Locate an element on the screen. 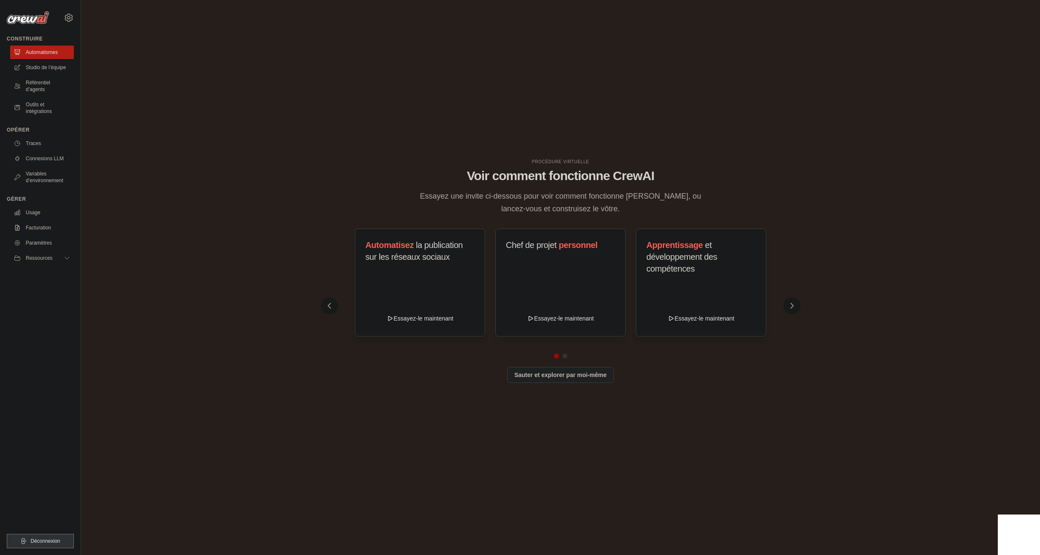 The height and width of the screenshot is (555, 1040). span: Ressources is located at coordinates (39, 258).